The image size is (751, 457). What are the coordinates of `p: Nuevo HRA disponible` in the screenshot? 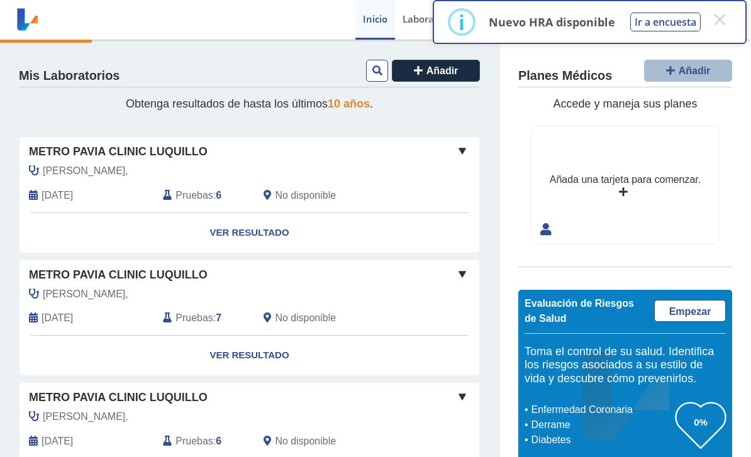 It's located at (551, 22).